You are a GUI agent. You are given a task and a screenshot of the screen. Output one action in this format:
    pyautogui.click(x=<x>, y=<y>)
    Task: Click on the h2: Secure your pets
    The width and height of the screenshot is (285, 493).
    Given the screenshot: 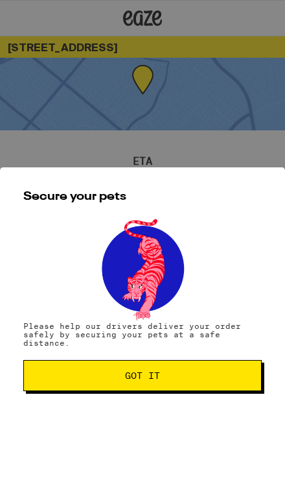 What is the action you would take?
    pyautogui.click(x=143, y=196)
    